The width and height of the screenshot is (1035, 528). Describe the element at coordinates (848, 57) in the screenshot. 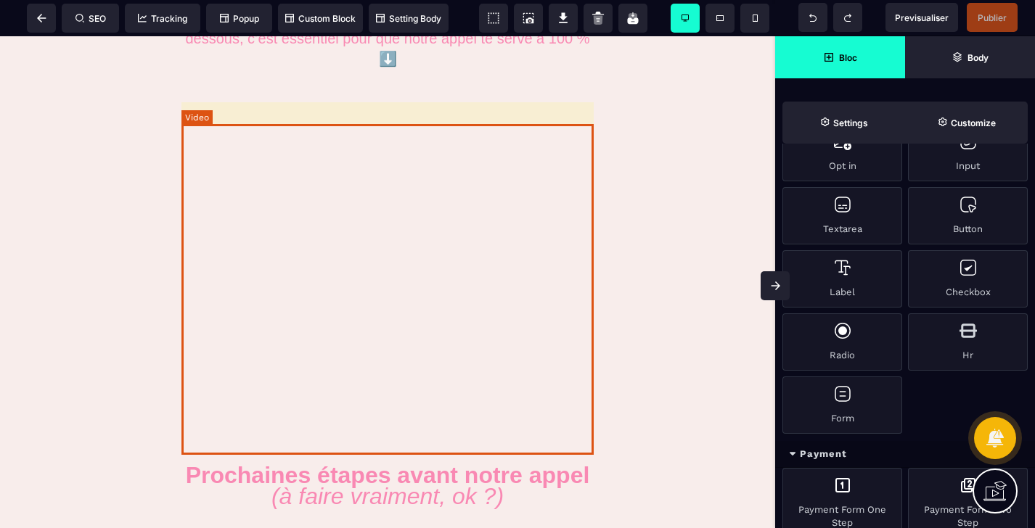

I see `strong: Bloc` at that location.